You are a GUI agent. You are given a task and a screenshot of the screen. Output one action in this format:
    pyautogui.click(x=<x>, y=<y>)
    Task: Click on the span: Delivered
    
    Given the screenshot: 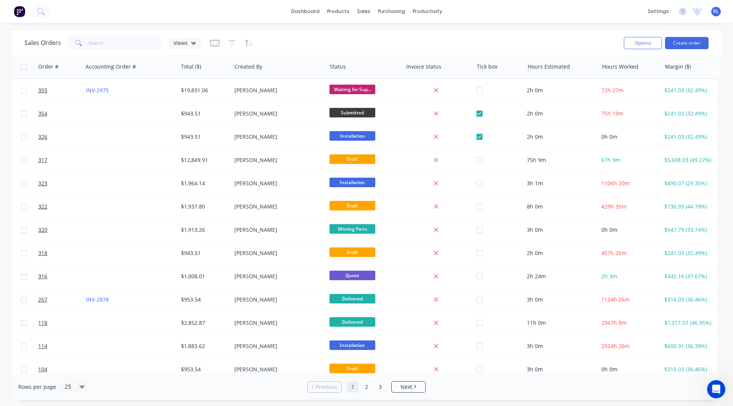 What is the action you would take?
    pyautogui.click(x=352, y=299)
    